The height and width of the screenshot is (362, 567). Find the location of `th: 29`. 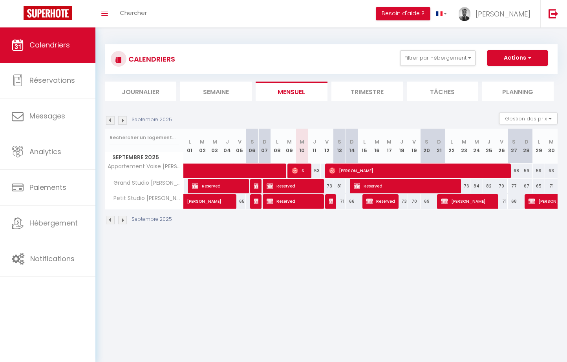

th: 29 is located at coordinates (539, 146).